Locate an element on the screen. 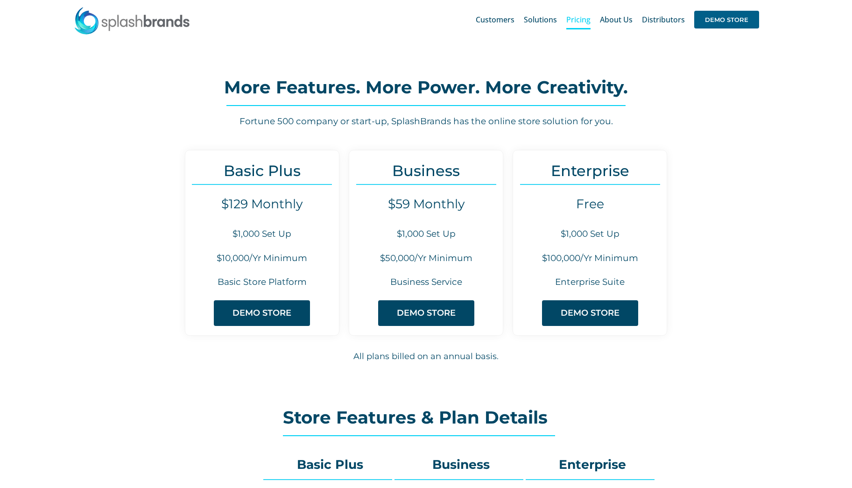  strong: Enterprise is located at coordinates (593, 464).